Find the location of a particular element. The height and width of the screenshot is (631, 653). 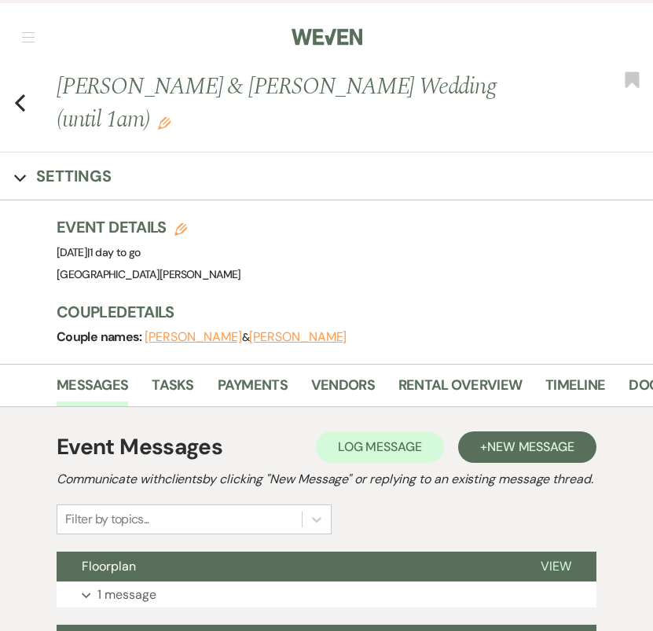

button: Floorplan is located at coordinates (286, 567).